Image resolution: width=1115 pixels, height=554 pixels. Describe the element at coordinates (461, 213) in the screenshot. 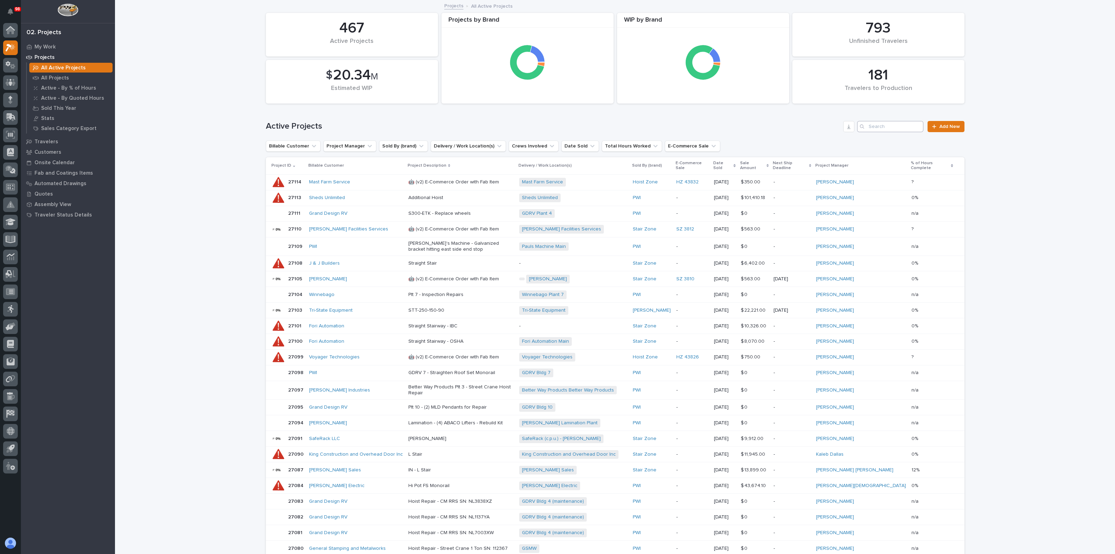

I see `p: S300-ETK - Replace wheels` at that location.